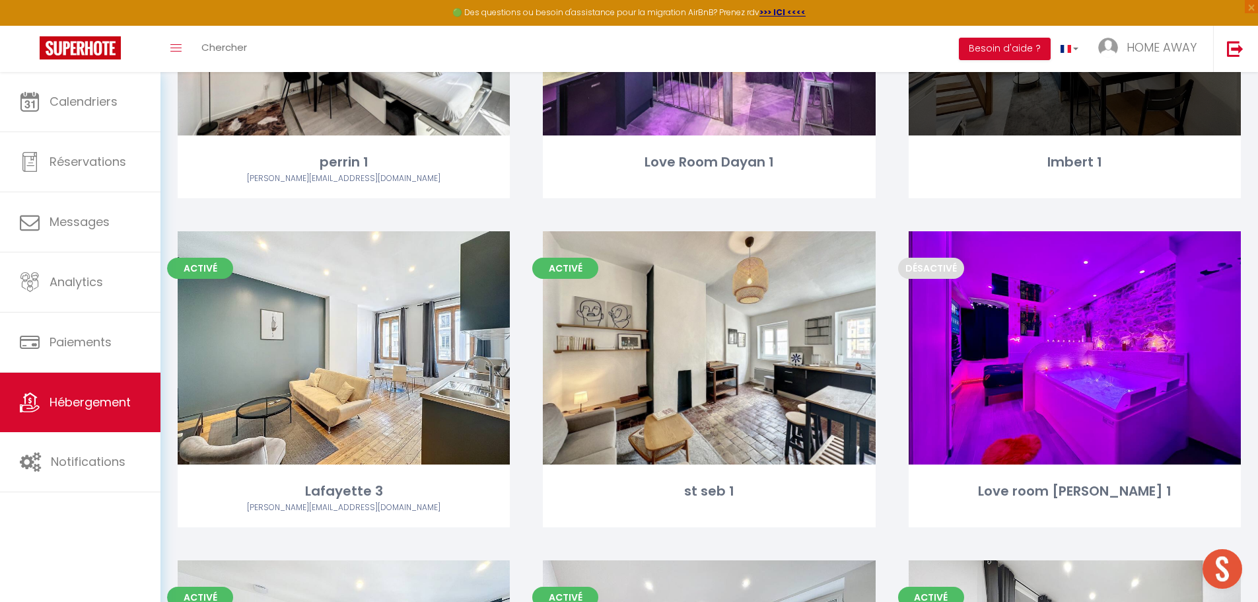 Image resolution: width=1258 pixels, height=602 pixels. I want to click on span: Paiements, so click(81, 341).